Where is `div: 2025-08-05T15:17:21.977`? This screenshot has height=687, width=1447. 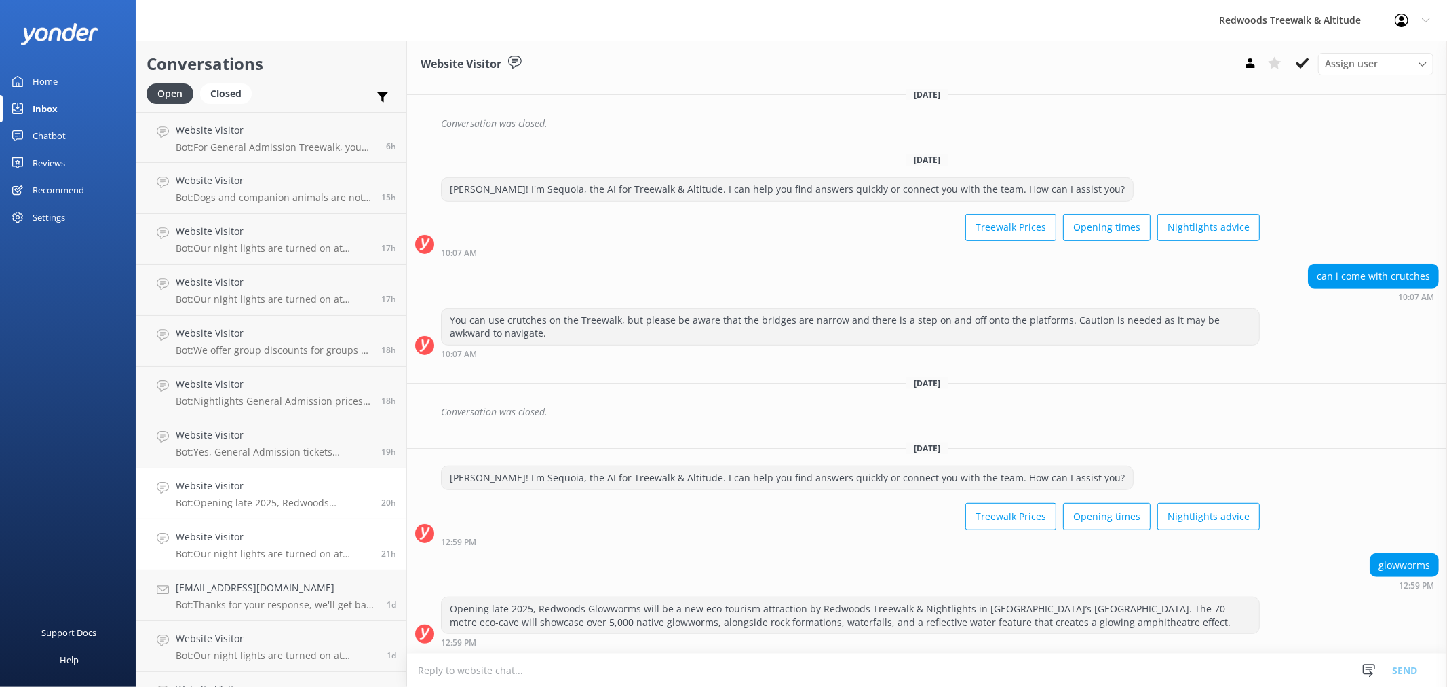
div: 2025-08-05T15:17:21.977 is located at coordinates (927, 124).